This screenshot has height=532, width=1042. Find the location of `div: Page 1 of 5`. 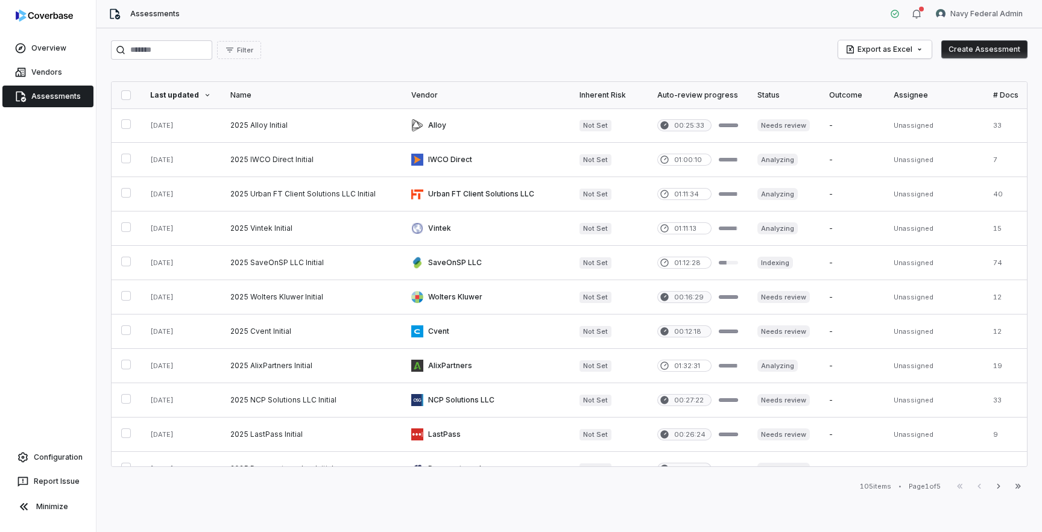

div: Page 1 of 5 is located at coordinates (924, 486).